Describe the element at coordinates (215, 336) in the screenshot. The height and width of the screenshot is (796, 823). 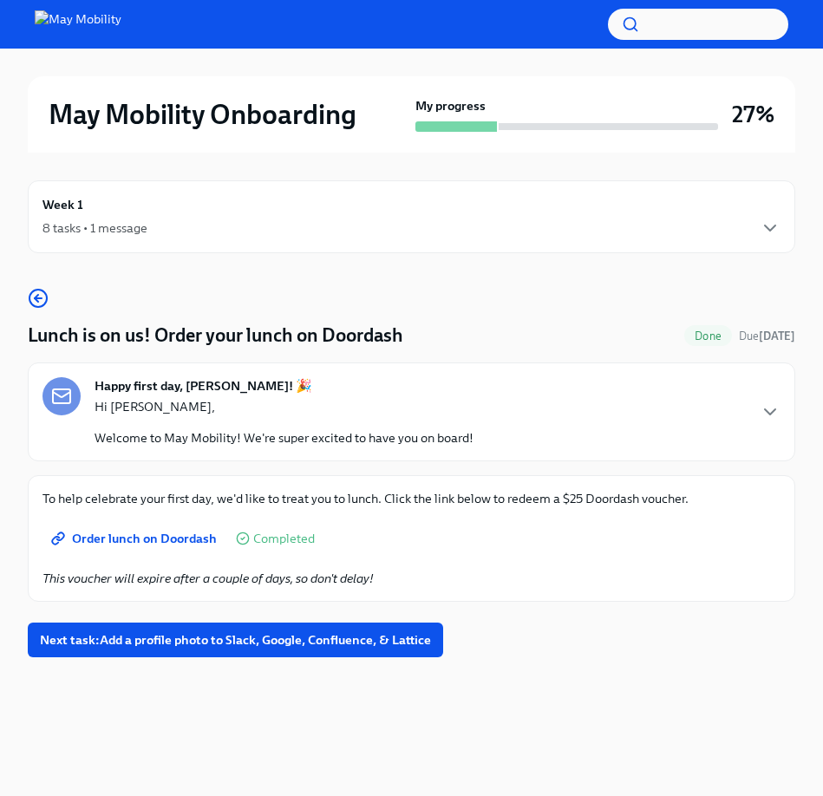
I see `h4: Lunch is on us! Order your lunch on Doordash` at that location.